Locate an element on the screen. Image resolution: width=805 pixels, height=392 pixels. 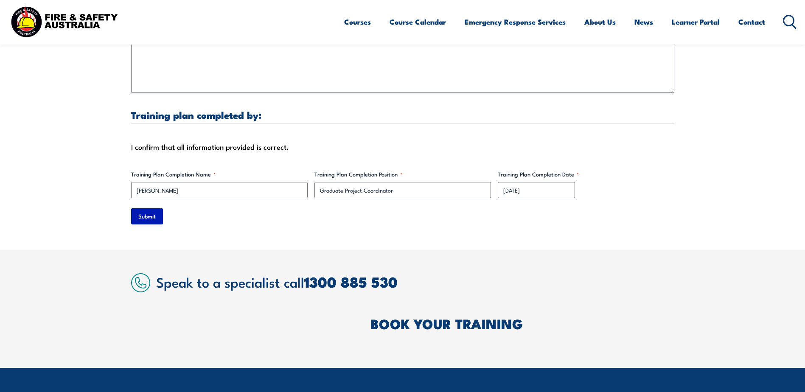
label: Training Plan Completion Position is located at coordinates (403, 175).